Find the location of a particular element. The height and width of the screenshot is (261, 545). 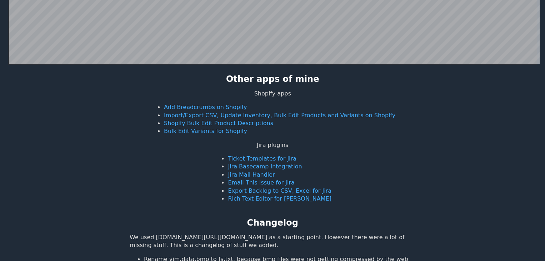

a: Ticket Templates for Jira is located at coordinates (262, 158).